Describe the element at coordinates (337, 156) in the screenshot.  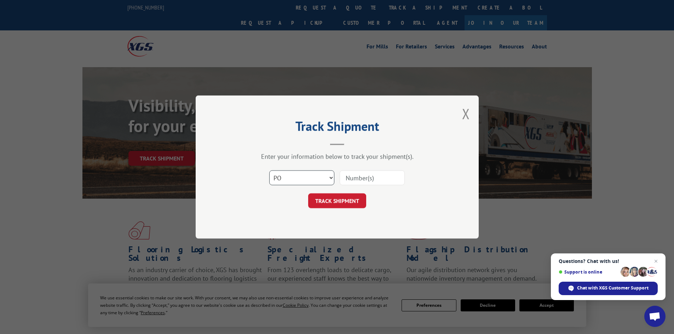
I see `div: Enter your information below to track your shipment(s).` at that location.